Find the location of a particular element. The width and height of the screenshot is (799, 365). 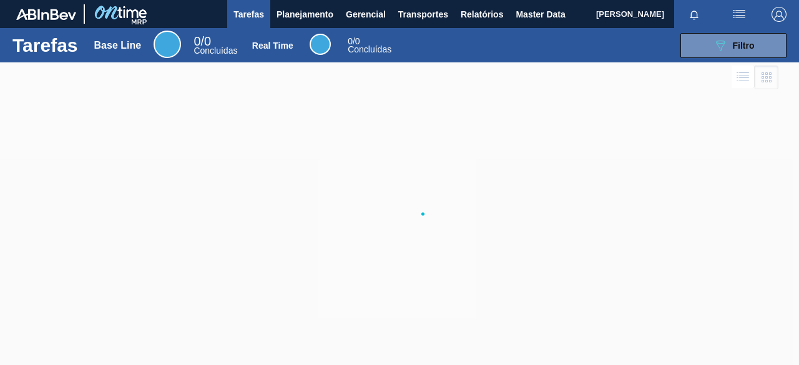

span: Master Data is located at coordinates (540, 14).